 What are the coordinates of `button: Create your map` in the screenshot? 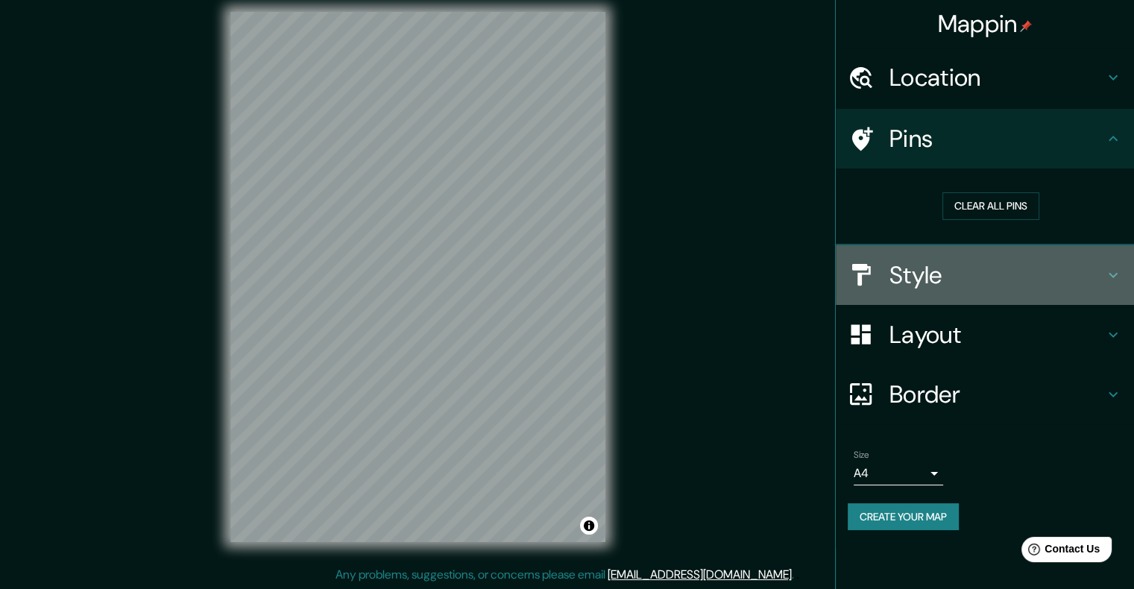 It's located at (903, 517).